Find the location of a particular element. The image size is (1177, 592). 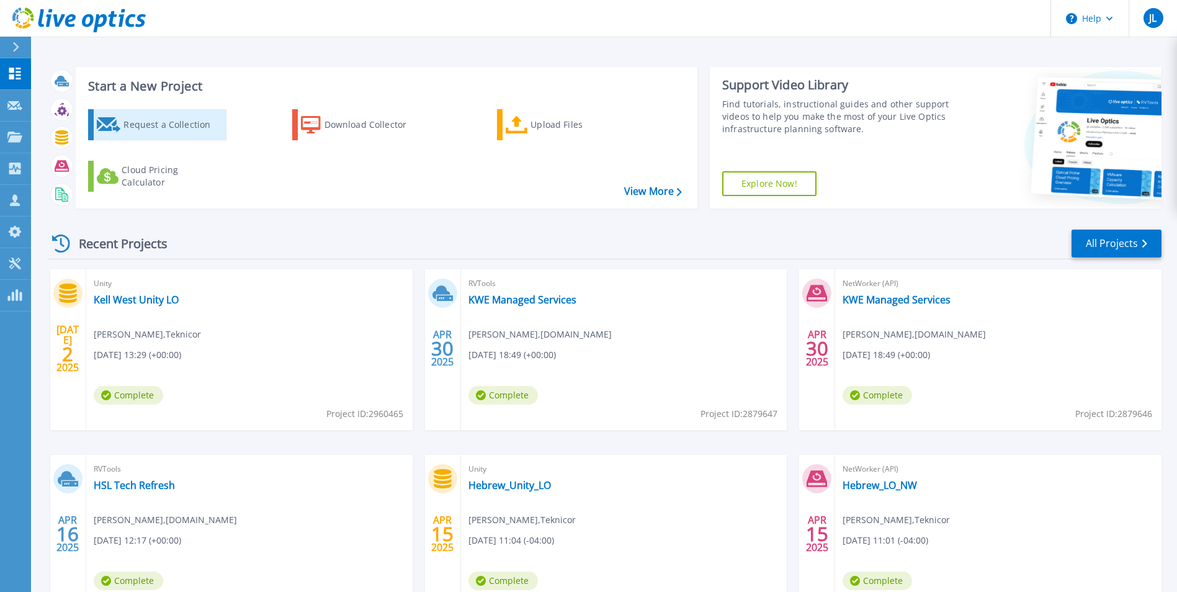

a: Kell West Unity LO is located at coordinates (136, 300).